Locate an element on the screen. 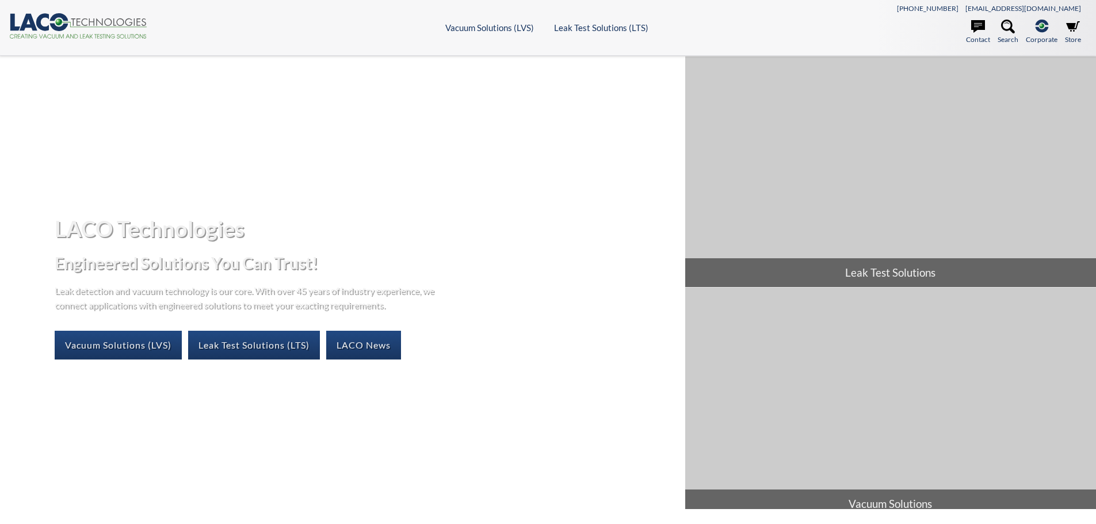 This screenshot has height=524, width=1096. span: Vacuum Solutions is located at coordinates (890, 504).